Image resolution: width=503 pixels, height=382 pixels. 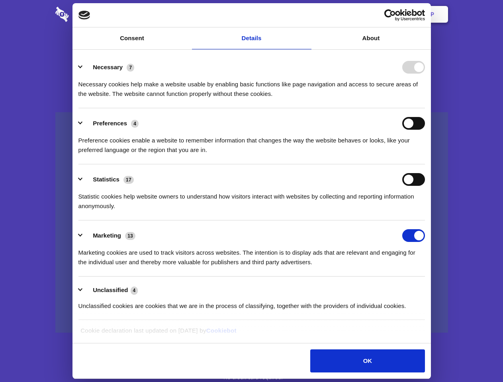 I want to click on button: Statistics (17), so click(x=109, y=179).